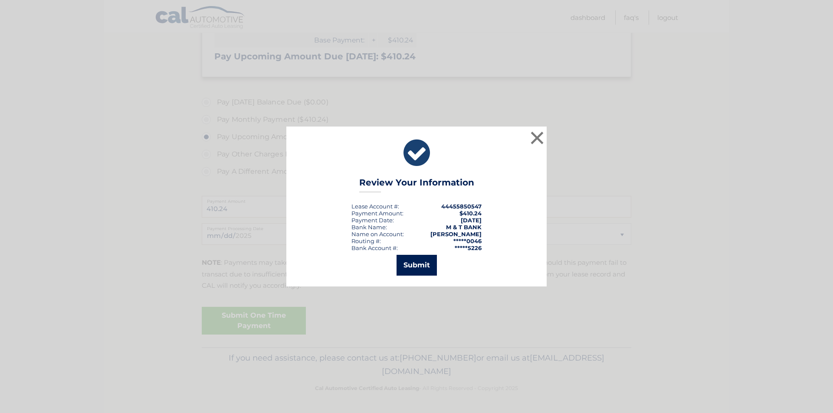 Image resolution: width=833 pixels, height=413 pixels. I want to click on h3: Review Your Information, so click(416, 185).